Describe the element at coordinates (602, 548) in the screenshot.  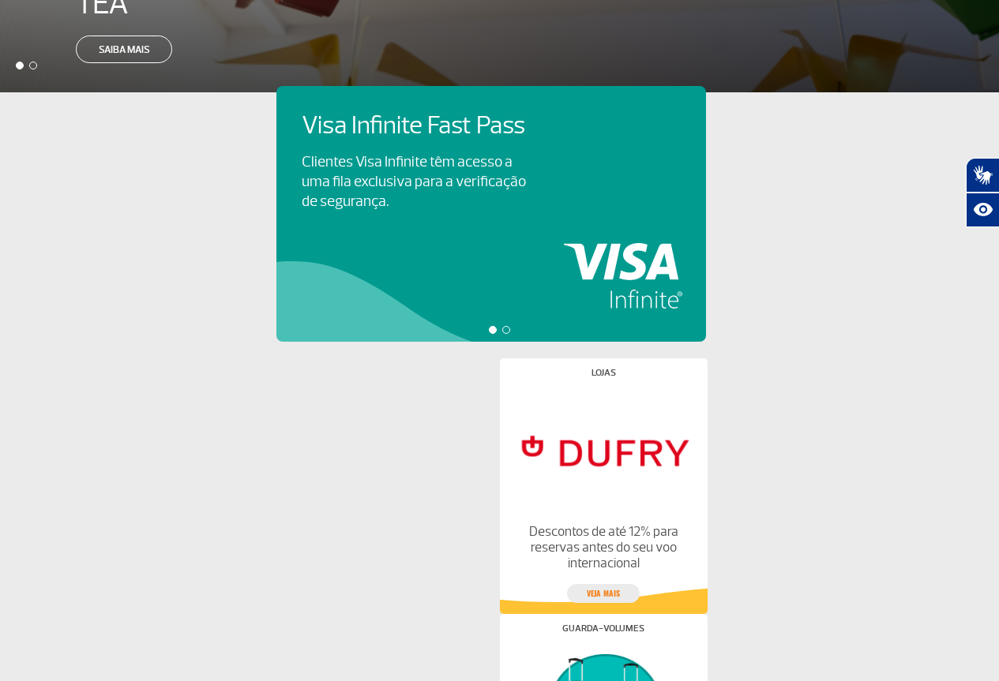
I see `p: Descontos de até 12% para reservas antes do seu voo internacional` at that location.